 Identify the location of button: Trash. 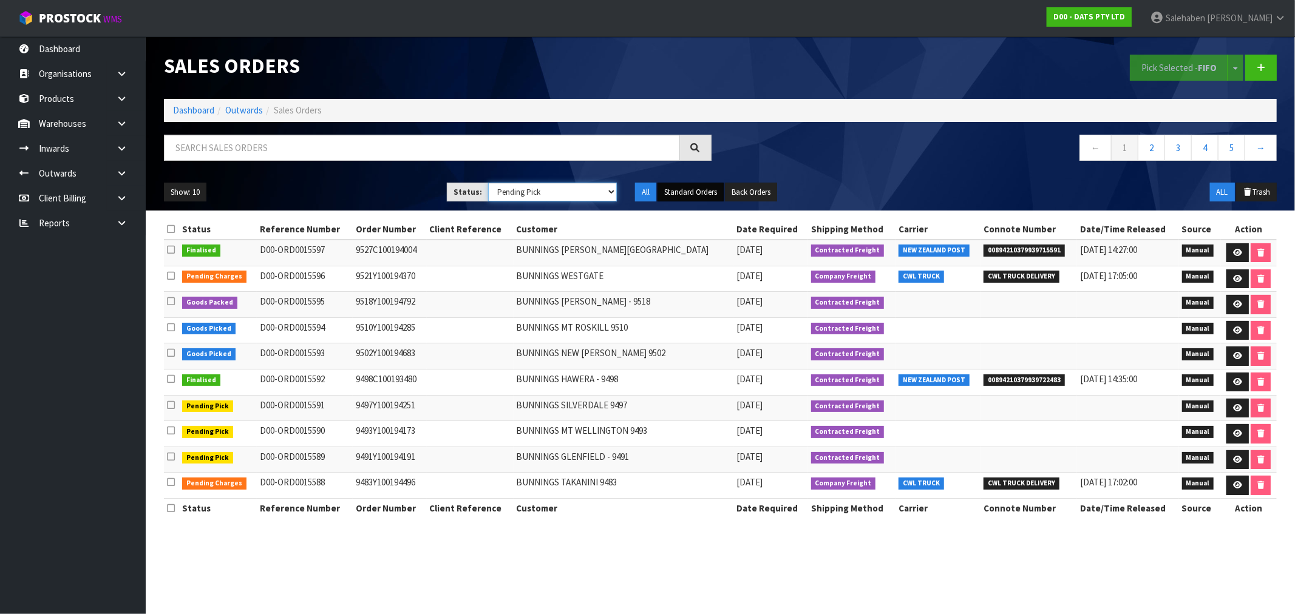
(1256, 192).